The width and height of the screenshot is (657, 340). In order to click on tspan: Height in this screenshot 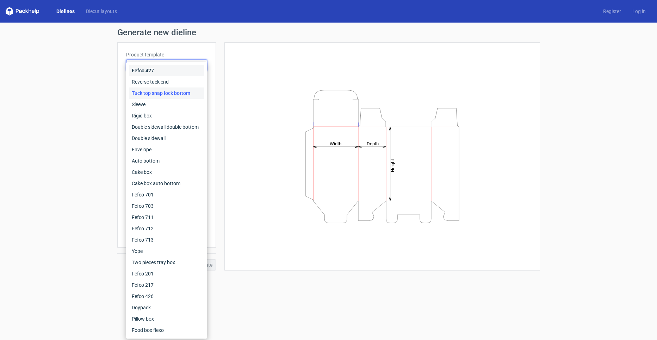, I will do `click(392, 165)`.